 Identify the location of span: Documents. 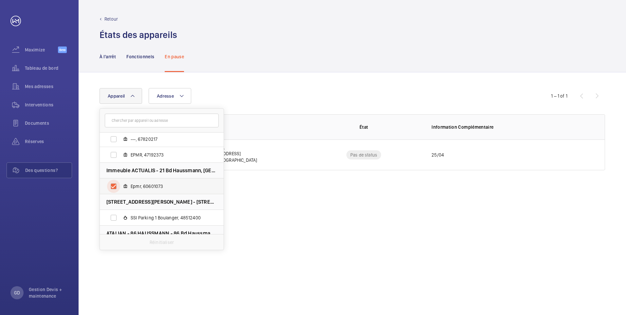
(48, 123).